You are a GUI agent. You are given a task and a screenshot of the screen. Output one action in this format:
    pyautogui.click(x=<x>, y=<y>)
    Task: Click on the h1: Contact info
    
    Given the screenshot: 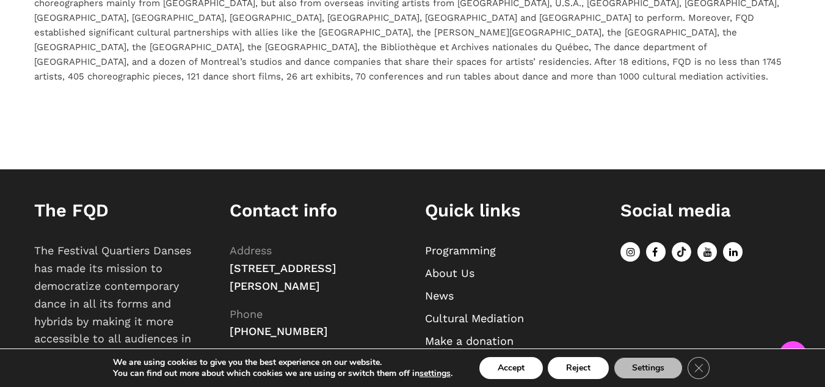 What is the action you would take?
    pyautogui.click(x=315, y=210)
    